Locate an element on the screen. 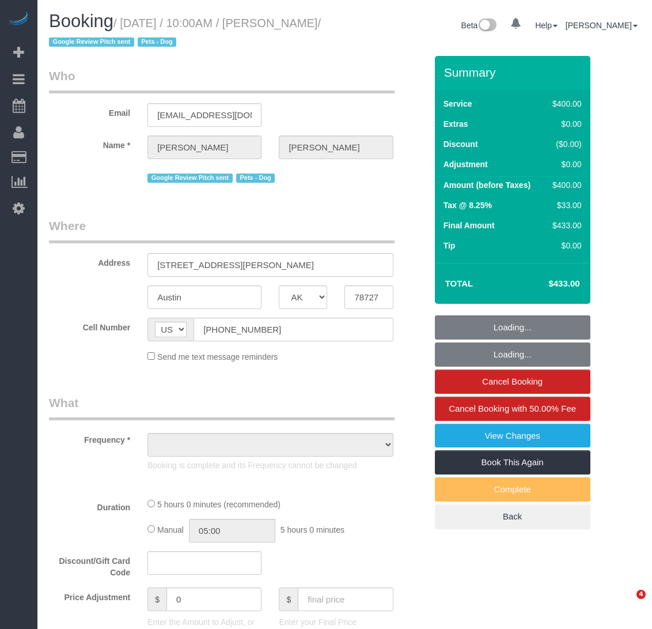 The image size is (652, 629). input: First Name is located at coordinates (205, 147).